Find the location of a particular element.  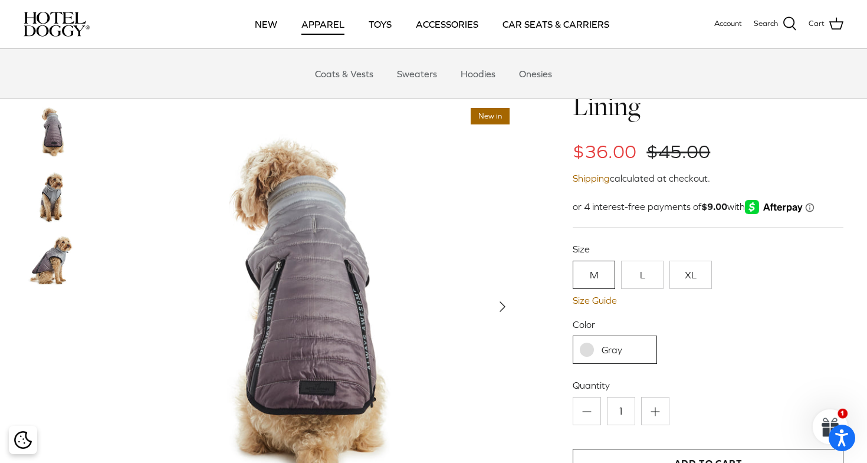

span: Cart is located at coordinates (816, 24).